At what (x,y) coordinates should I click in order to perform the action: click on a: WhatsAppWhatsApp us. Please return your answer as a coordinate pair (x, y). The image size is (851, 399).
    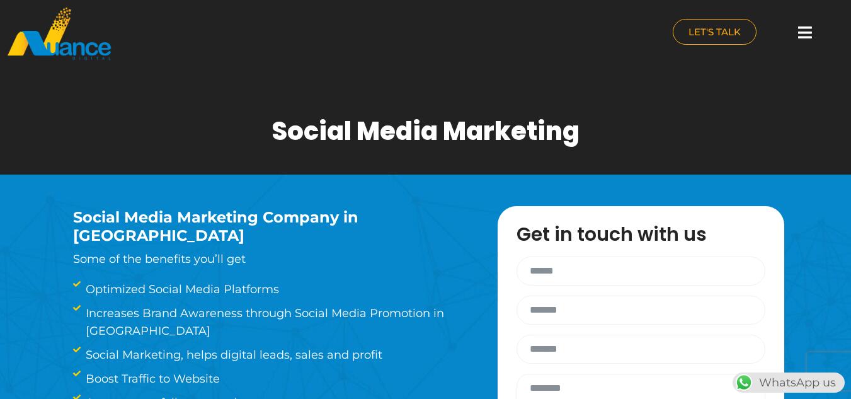
    Looking at the image, I should click on (788, 382).